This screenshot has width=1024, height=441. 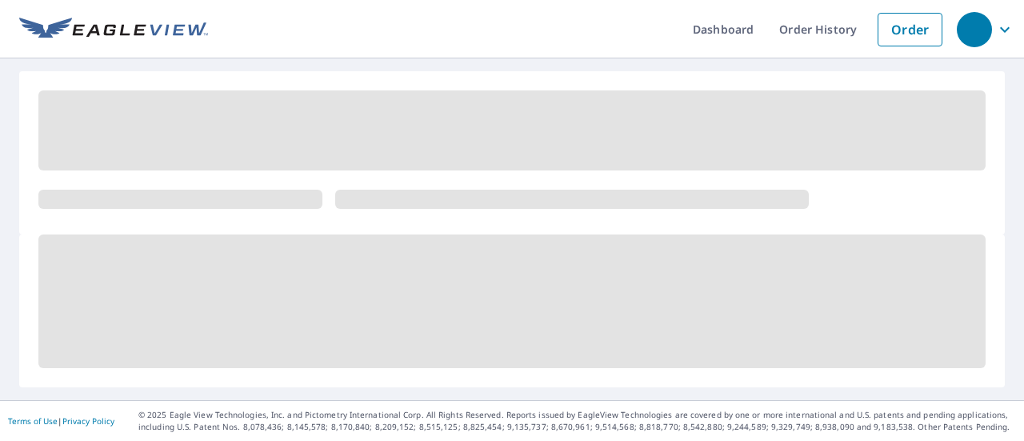 I want to click on a: Privacy Policy, so click(x=88, y=421).